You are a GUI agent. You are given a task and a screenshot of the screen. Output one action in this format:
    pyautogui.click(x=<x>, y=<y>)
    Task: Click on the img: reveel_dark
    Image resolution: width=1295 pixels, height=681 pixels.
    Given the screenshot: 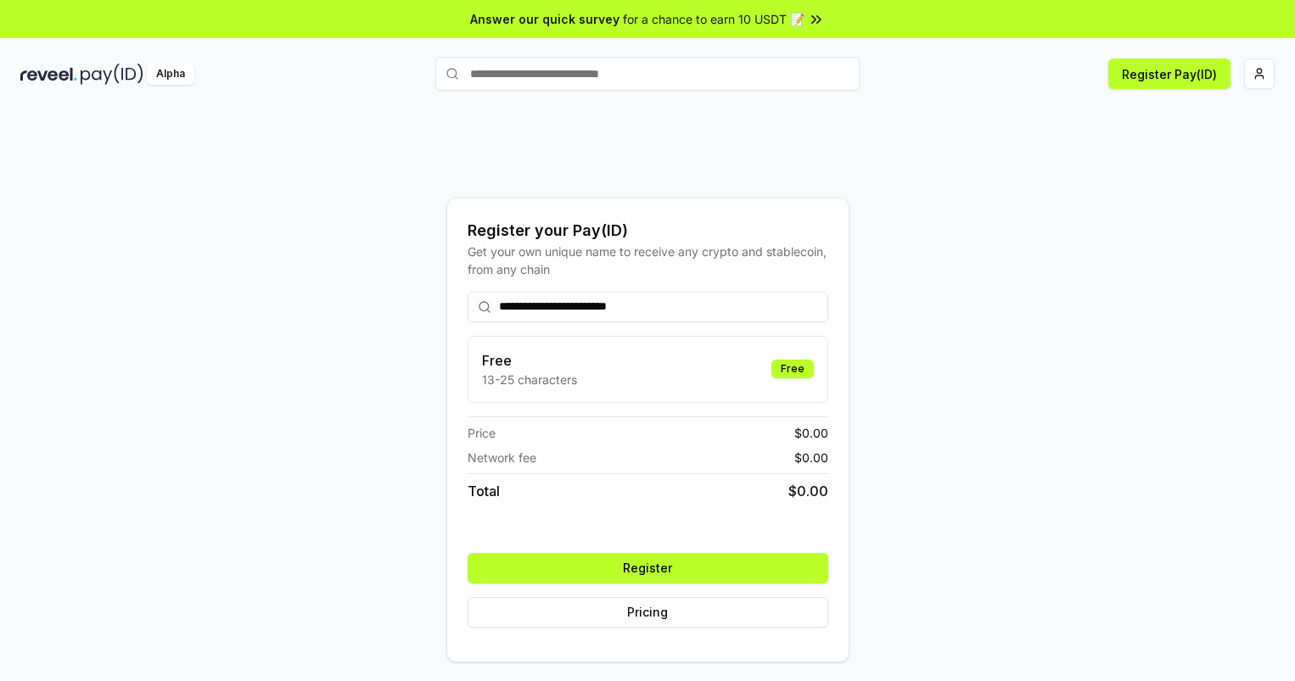 What is the action you would take?
    pyautogui.click(x=48, y=74)
    